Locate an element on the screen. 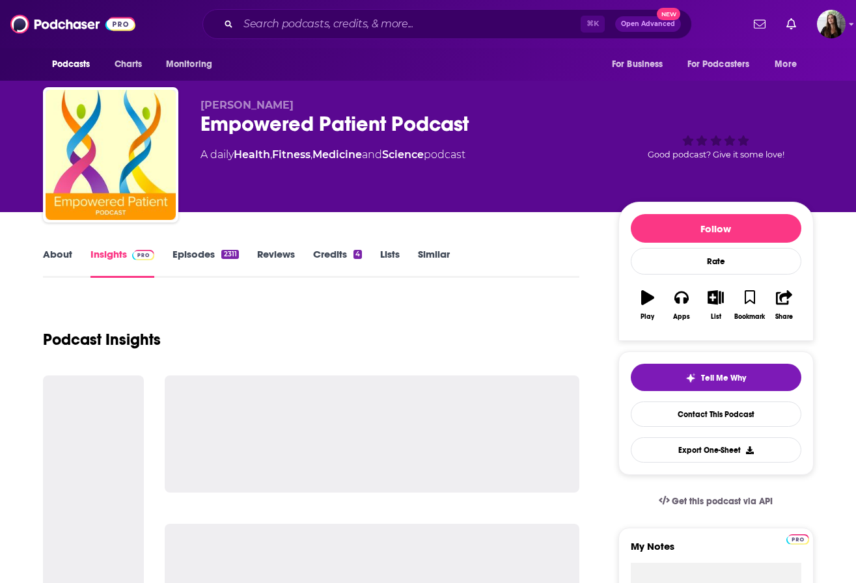  span: Open Advanced is located at coordinates (648, 24).